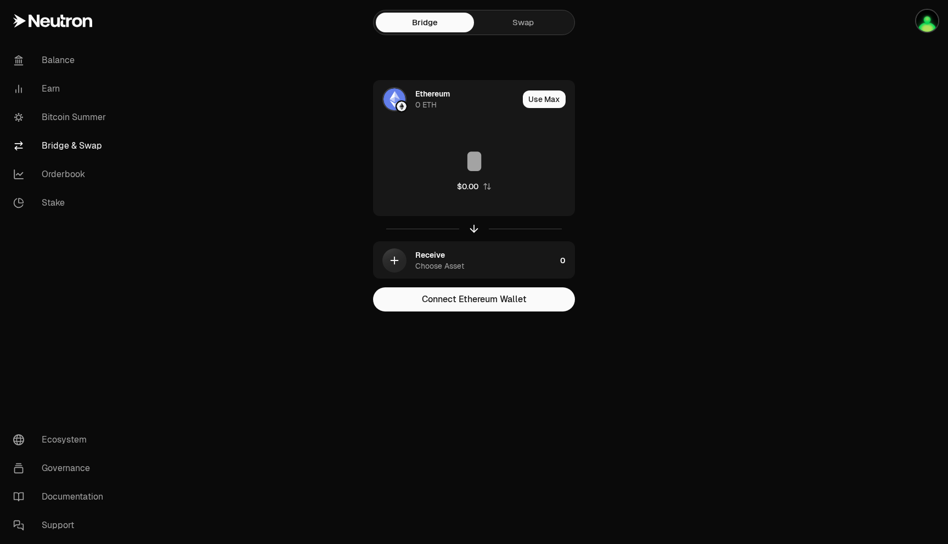 The image size is (948, 544). What do you see at coordinates (395, 99) in the screenshot?
I see `img: ETH Logo` at bounding box center [395, 99].